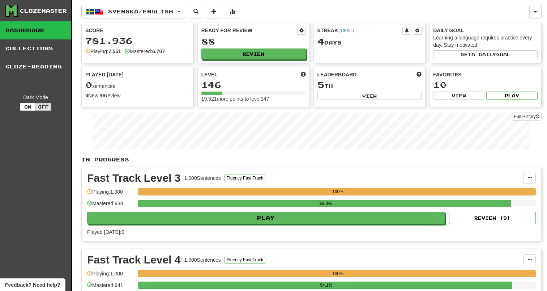 The width and height of the screenshot is (547, 291). What do you see at coordinates (137, 95) in the screenshot?
I see `div: New / Review` at bounding box center [137, 95].